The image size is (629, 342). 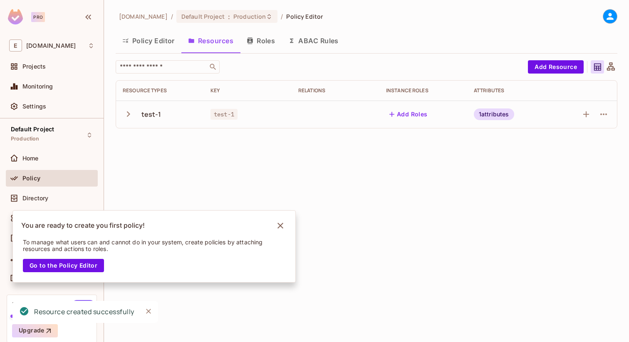 I want to click on span: E, so click(x=15, y=45).